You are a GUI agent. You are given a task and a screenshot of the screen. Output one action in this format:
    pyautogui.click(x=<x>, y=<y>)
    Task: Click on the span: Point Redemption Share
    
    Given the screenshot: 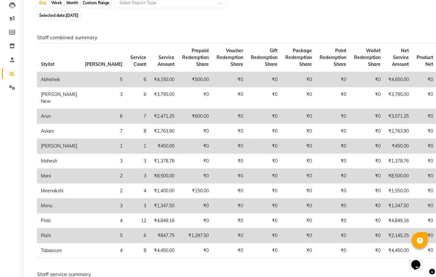 What is the action you would take?
    pyautogui.click(x=333, y=57)
    